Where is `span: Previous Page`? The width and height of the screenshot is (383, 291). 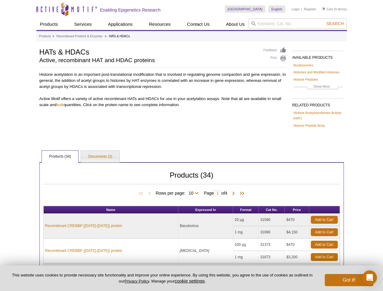 span: Previous Page is located at coordinates (149, 194).